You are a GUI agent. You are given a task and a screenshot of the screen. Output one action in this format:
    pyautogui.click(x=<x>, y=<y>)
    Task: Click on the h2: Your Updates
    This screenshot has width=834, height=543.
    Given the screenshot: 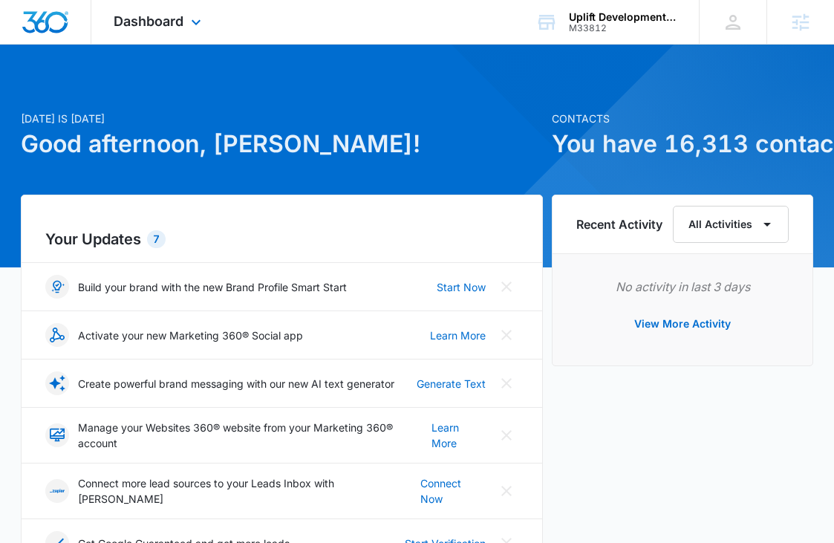 What is the action you would take?
    pyautogui.click(x=282, y=239)
    